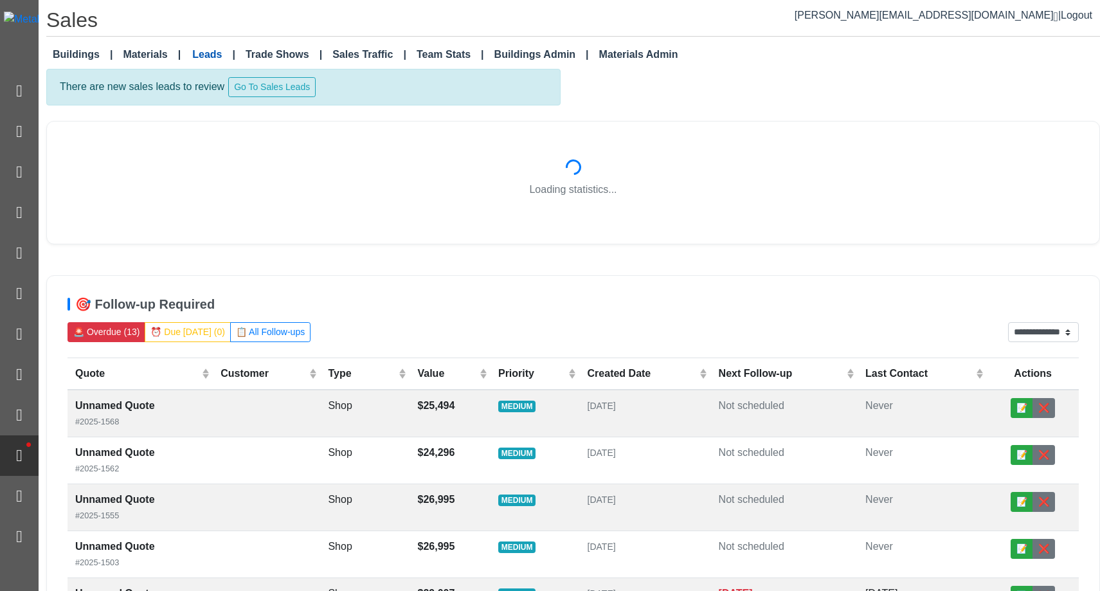 The image size is (1100, 591). What do you see at coordinates (214, 55) in the screenshot?
I see `a: Leads` at bounding box center [214, 55].